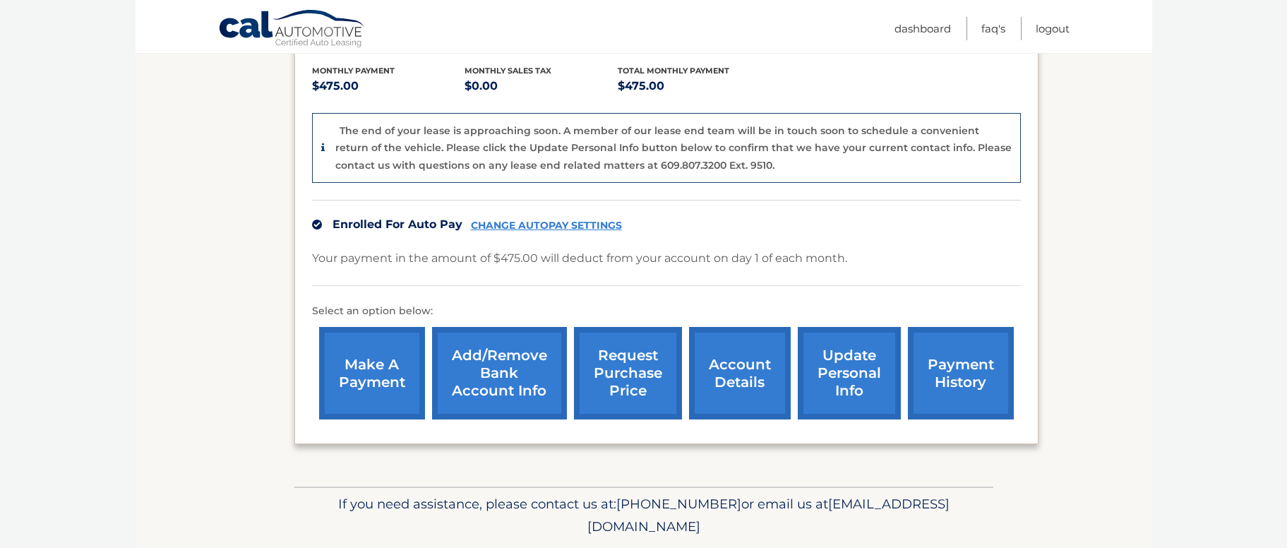 The height and width of the screenshot is (548, 1287). What do you see at coordinates (541, 86) in the screenshot?
I see `p: $0.00` at bounding box center [541, 86].